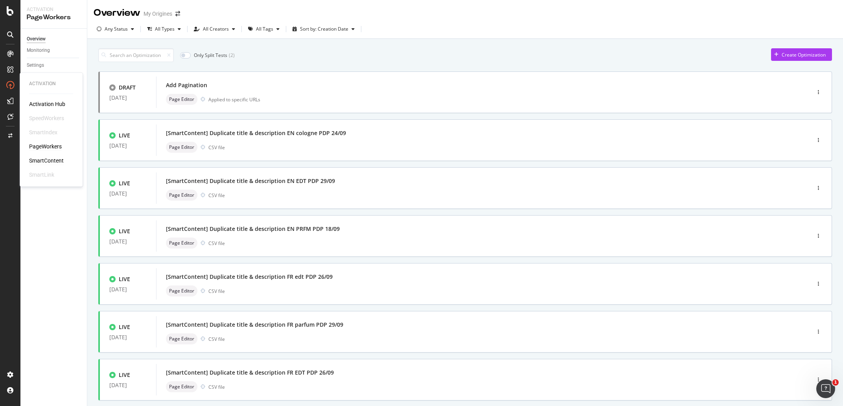 Image resolution: width=843 pixels, height=406 pixels. Describe the element at coordinates (127, 88) in the screenshot. I see `div: DRAFT` at that location.